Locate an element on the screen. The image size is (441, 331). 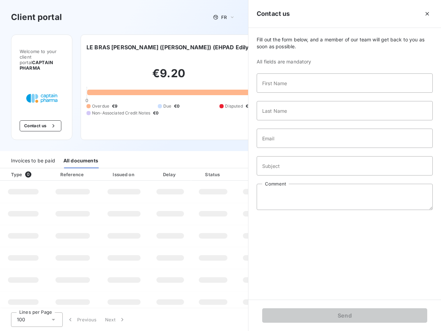
h5: Contact us is located at coordinates (273, 14).